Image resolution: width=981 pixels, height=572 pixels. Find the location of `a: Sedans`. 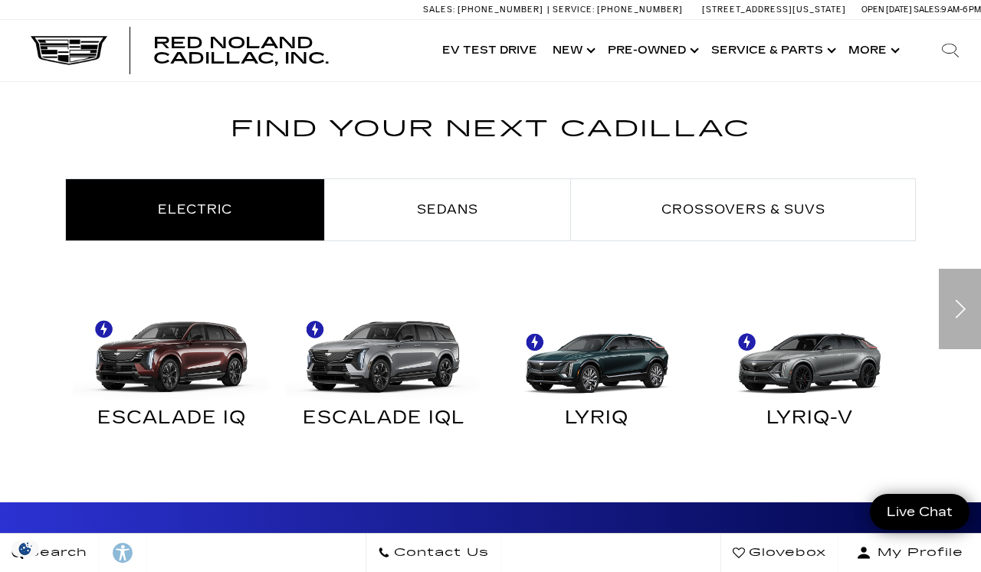

a: Sedans is located at coordinates (447, 210).